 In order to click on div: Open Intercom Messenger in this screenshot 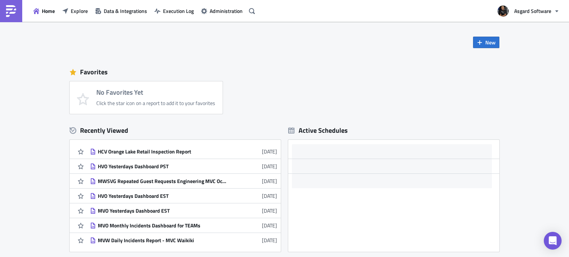, I will do `click(553, 241)`.